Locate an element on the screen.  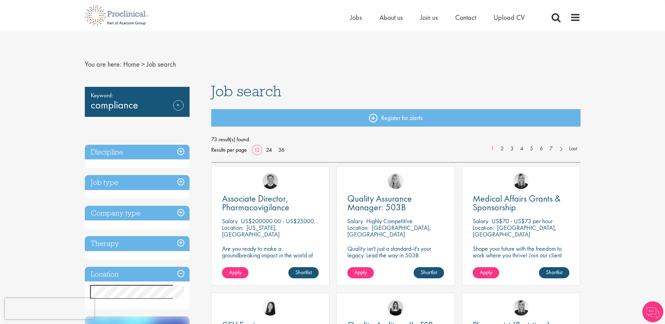
img: Numhom Sudsok is located at coordinates (270, 308).